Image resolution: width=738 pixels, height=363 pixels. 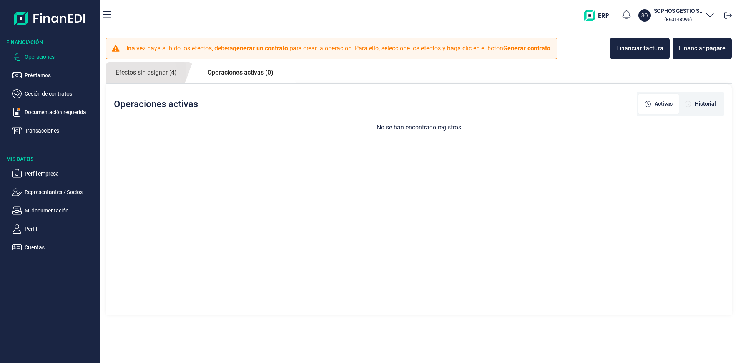 I want to click on button: Mi documentación, so click(x=55, y=211).